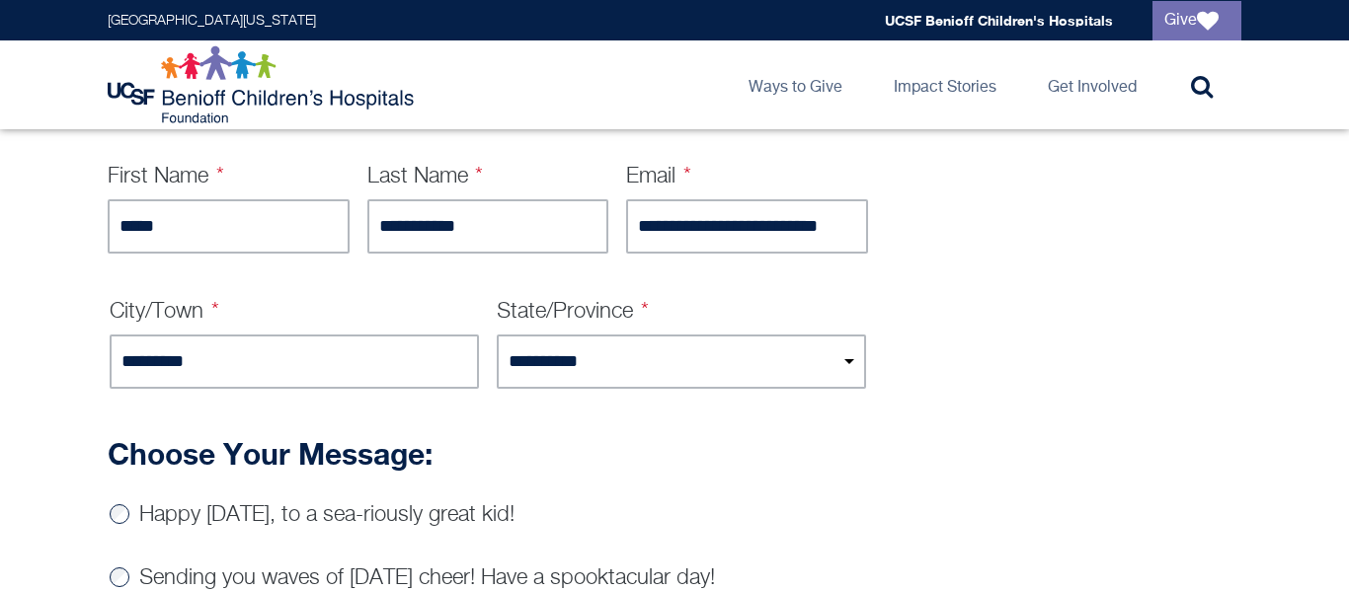  I want to click on img: Logo for UCSF Benioff Children's Hospitals Foundation, so click(263, 85).